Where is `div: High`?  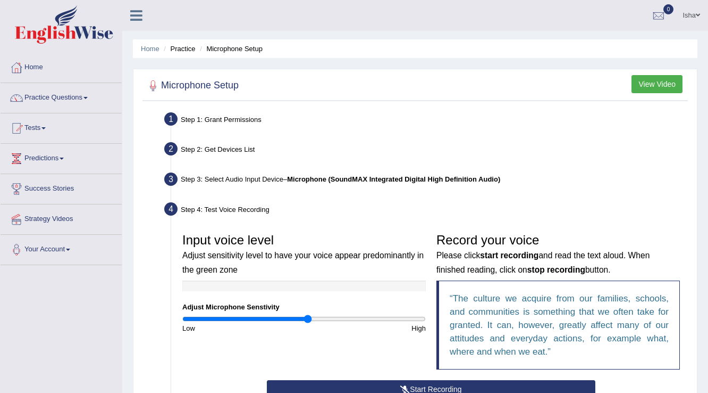
div: High is located at coordinates (368, 328).